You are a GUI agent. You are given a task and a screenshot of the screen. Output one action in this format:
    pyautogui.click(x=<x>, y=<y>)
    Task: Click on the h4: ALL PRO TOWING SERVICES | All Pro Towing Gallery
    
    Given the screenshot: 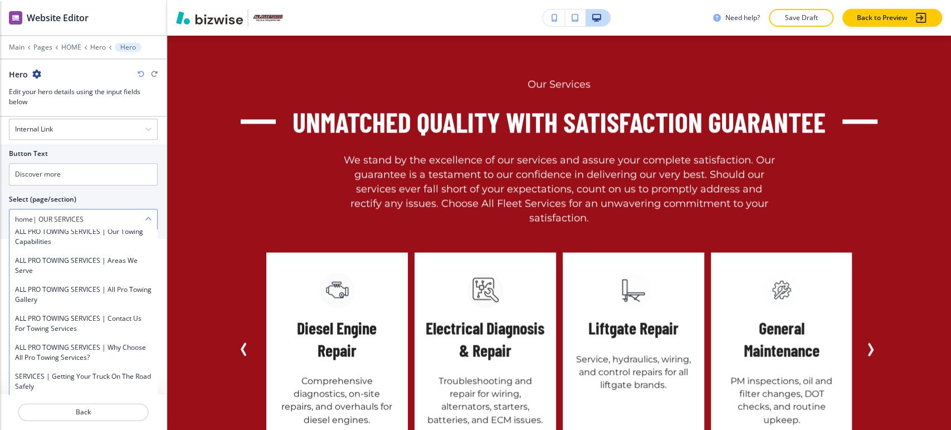 What is the action you would take?
    pyautogui.click(x=83, y=295)
    